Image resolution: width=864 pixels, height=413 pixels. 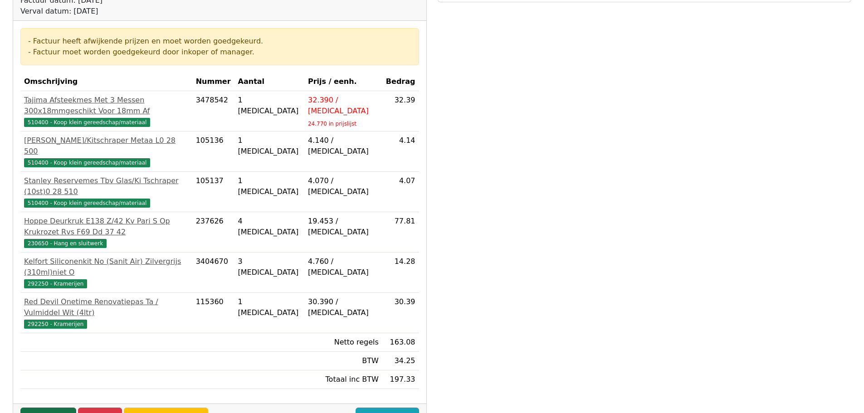 What do you see at coordinates (401, 361) in the screenshot?
I see `td: 34.25` at bounding box center [401, 361].